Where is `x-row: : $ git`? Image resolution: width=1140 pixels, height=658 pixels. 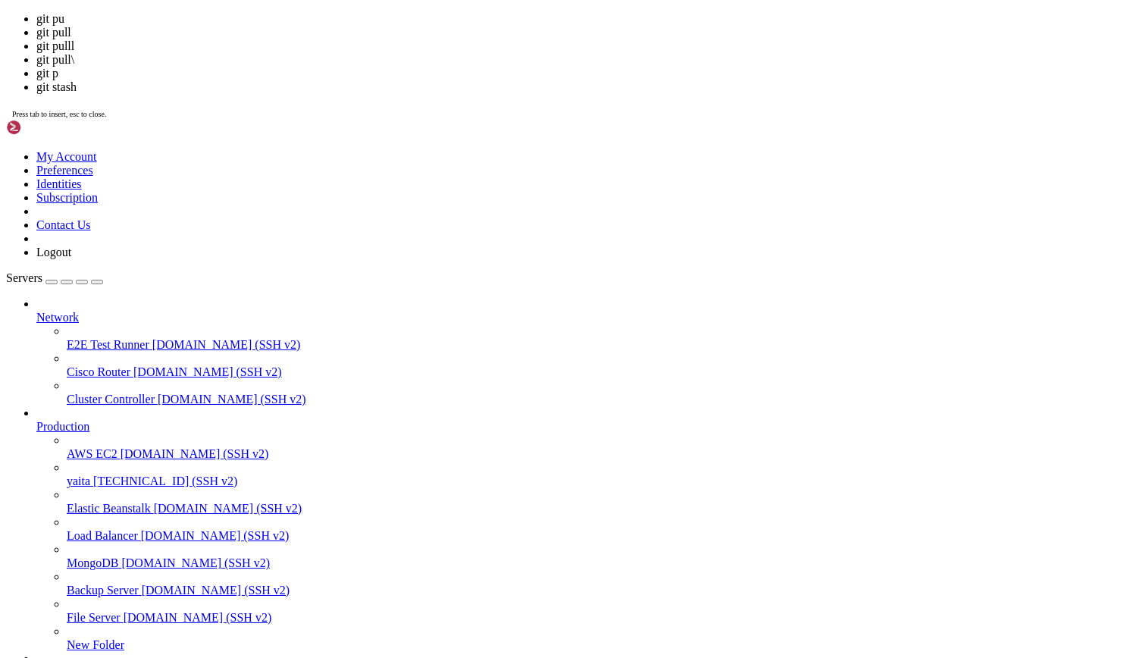 x-row: : $ git is located at coordinates (474, 502).